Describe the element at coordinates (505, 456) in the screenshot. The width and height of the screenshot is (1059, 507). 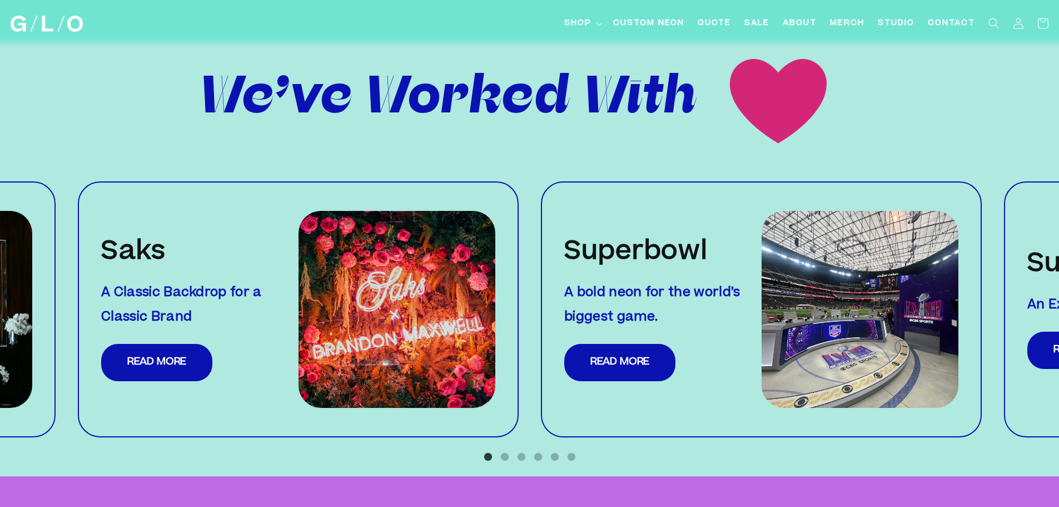
I see `button: 2 of 3` at that location.